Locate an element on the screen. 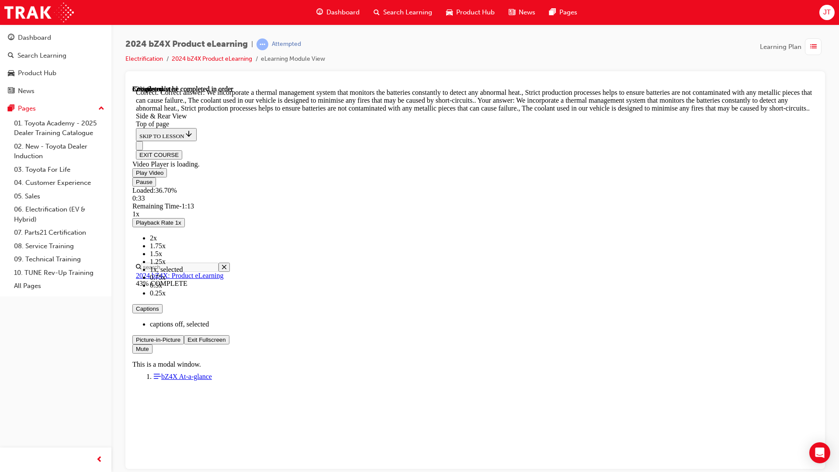 This screenshot has width=839, height=472. a: news-iconNews is located at coordinates (522, 12).